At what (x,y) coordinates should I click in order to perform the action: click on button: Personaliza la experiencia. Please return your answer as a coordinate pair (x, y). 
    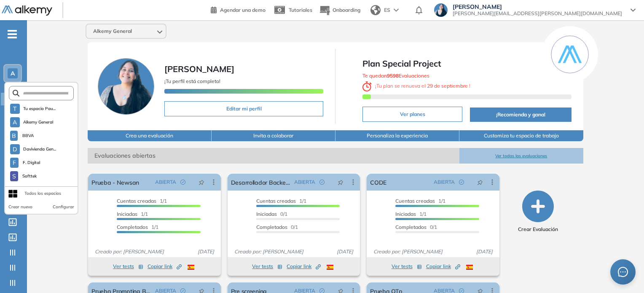
    Looking at the image, I should click on (397, 136).